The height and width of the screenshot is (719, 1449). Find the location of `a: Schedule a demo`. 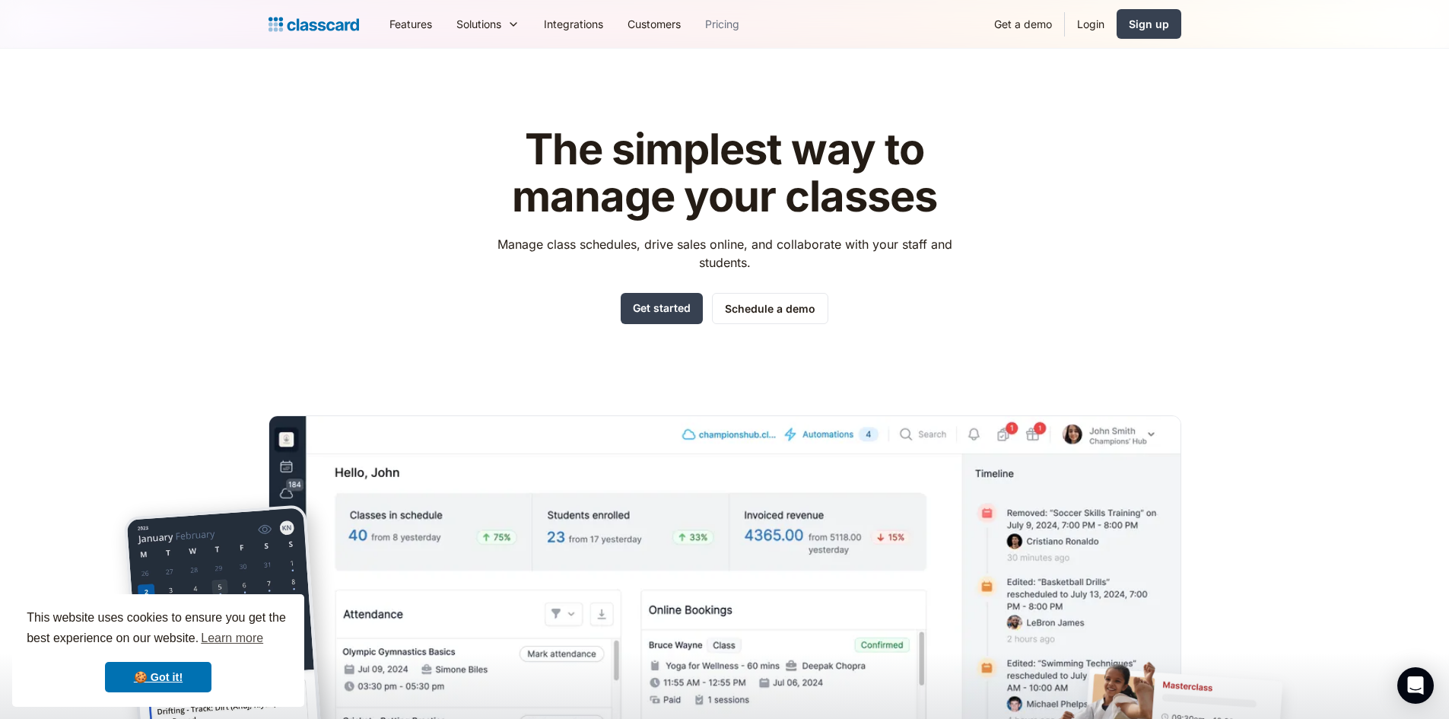

a: Schedule a demo is located at coordinates (770, 308).